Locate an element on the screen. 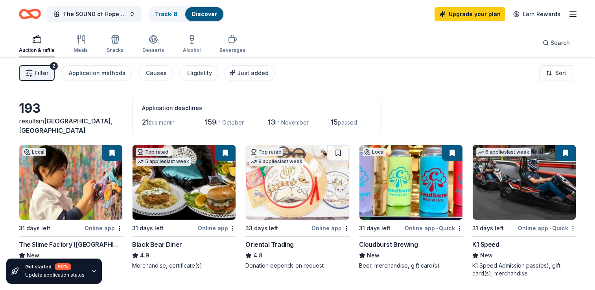  span: The SOUND of Hope 2025 is located at coordinates (94, 14).